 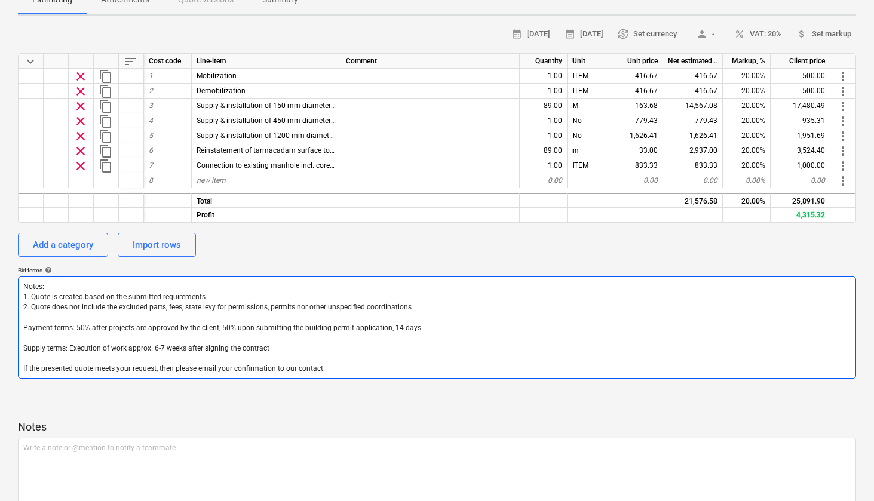 What do you see at coordinates (544, 106) in the screenshot?
I see `div: 89.00` at bounding box center [544, 106].